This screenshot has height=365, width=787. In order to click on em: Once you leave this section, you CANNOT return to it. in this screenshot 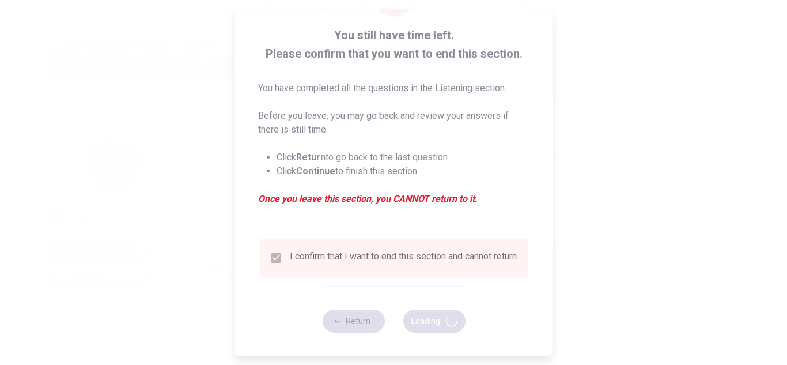, I will do `click(393, 199)`.